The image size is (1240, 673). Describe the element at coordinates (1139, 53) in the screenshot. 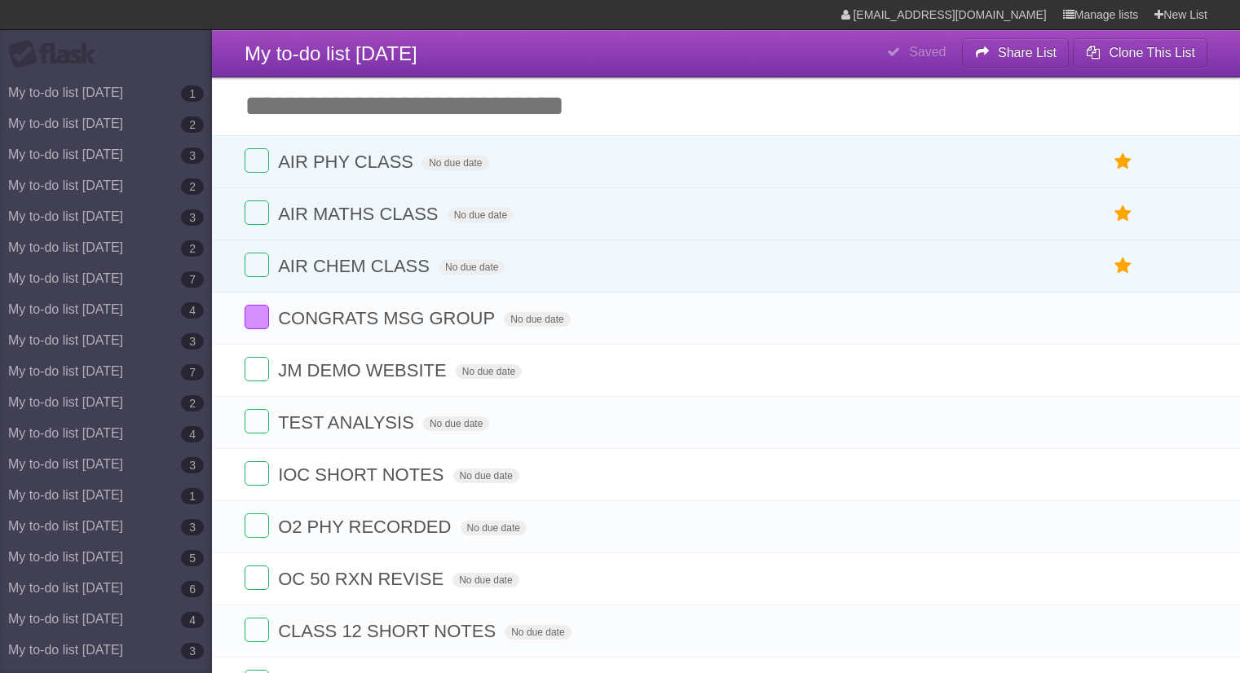

I see `button: Clone This List` at that location.